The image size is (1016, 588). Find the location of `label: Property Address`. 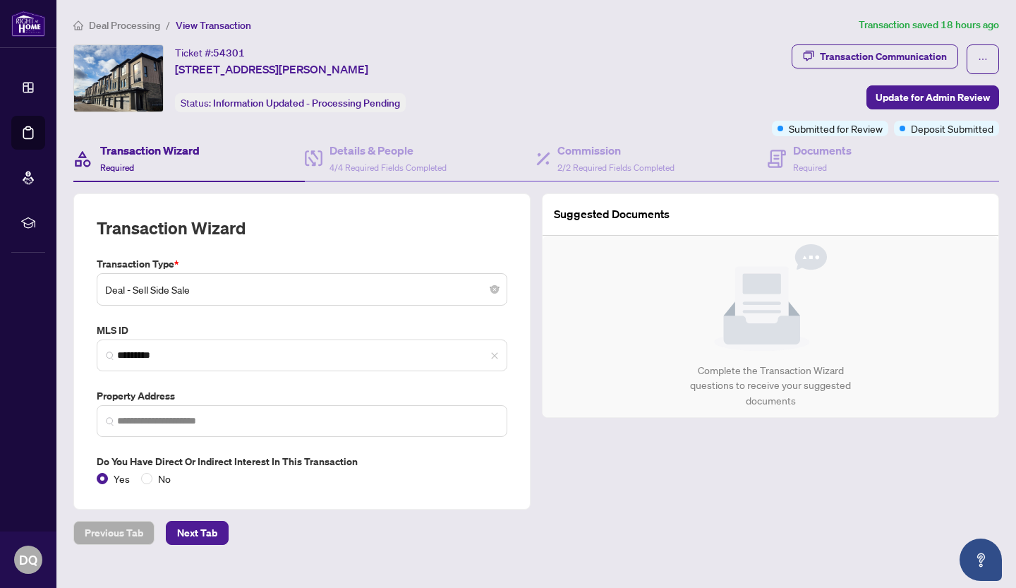

label: Property Address is located at coordinates (302, 396).